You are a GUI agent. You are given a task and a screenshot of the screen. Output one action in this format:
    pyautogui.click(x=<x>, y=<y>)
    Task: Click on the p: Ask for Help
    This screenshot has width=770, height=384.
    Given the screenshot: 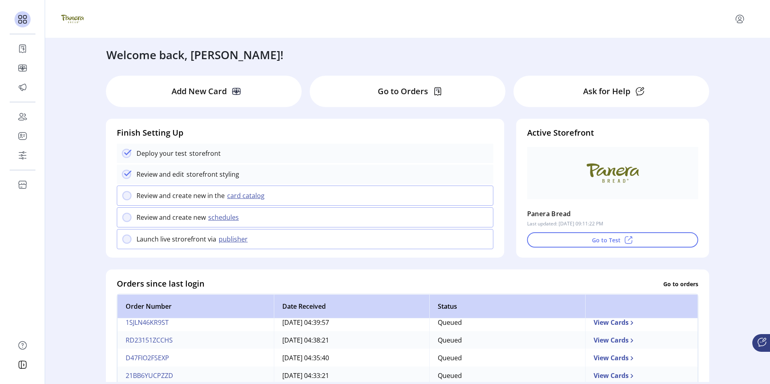 What is the action you would take?
    pyautogui.click(x=607, y=91)
    